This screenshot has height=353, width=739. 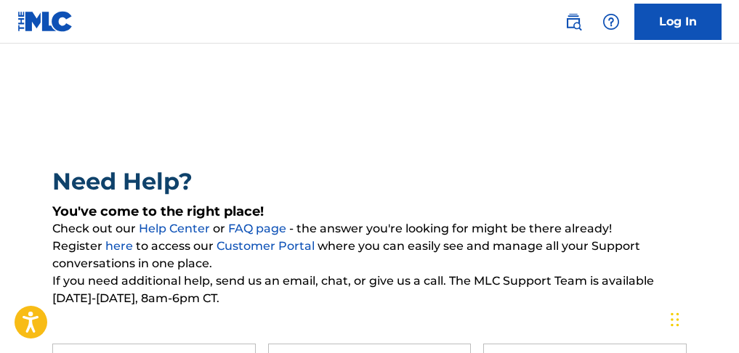 What do you see at coordinates (369, 182) in the screenshot?
I see `h2: Need Help?` at bounding box center [369, 182].